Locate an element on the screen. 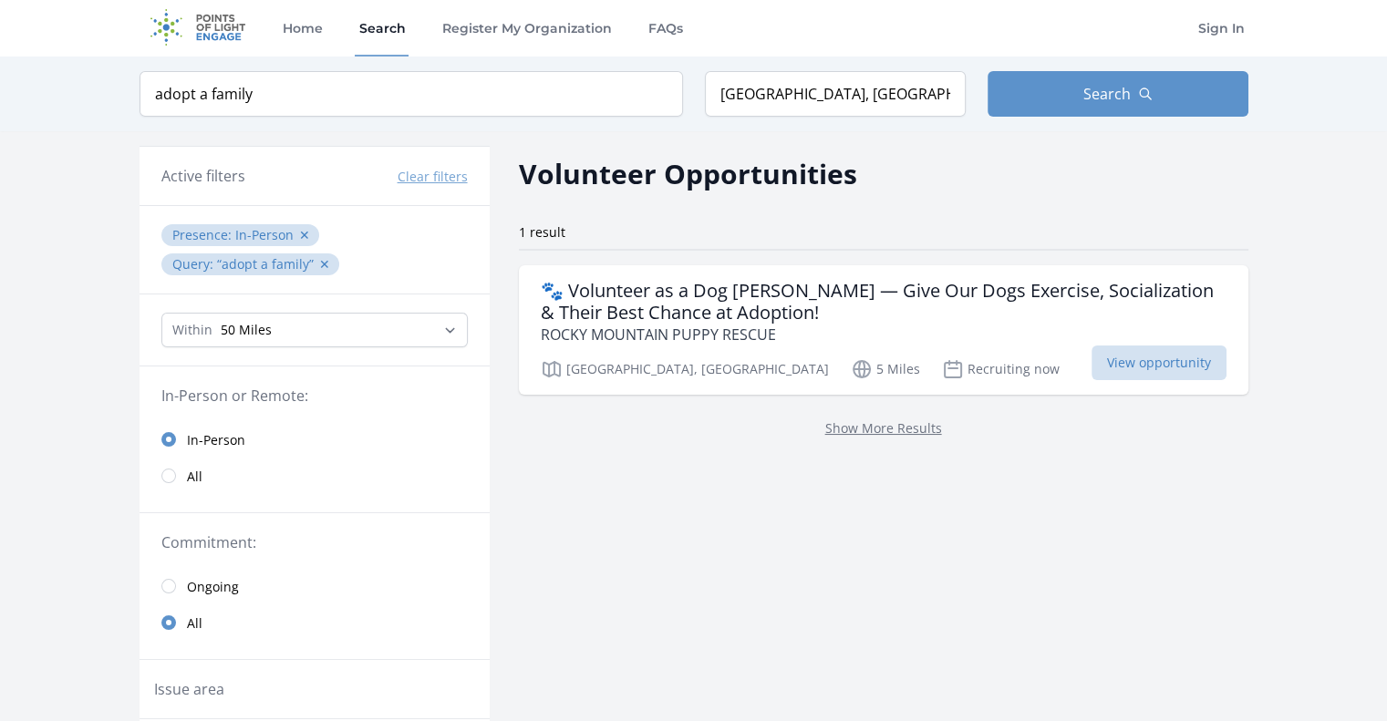 This screenshot has height=721, width=1387. q: adopt a family is located at coordinates (265, 263).